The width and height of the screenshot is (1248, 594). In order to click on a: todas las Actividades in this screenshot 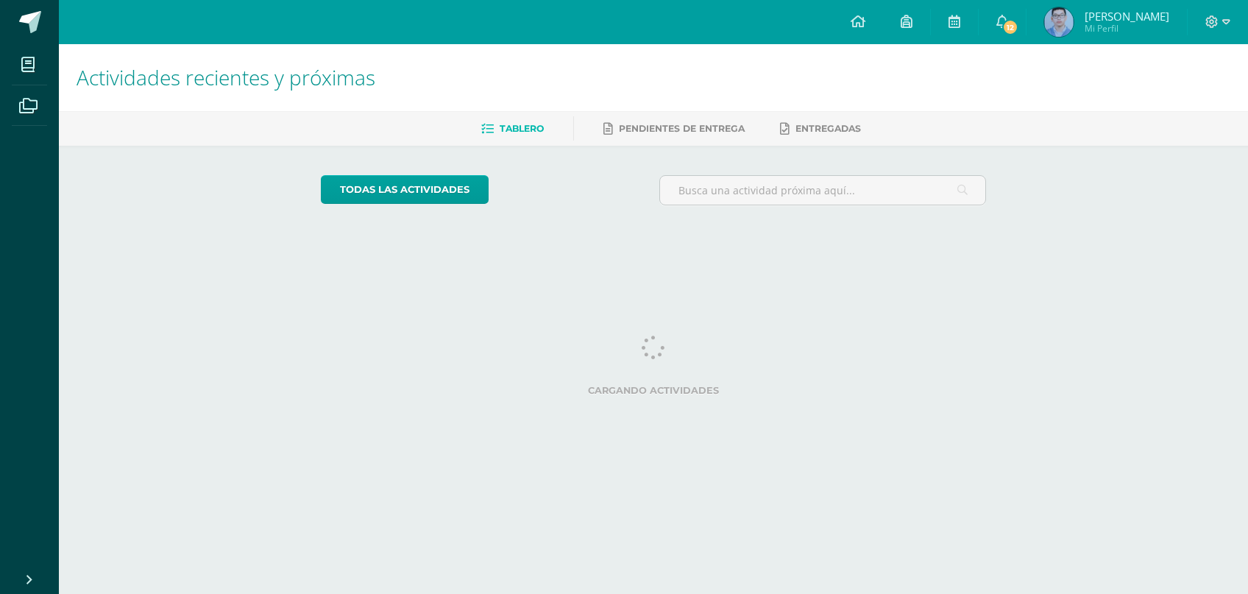, I will do `click(405, 189)`.